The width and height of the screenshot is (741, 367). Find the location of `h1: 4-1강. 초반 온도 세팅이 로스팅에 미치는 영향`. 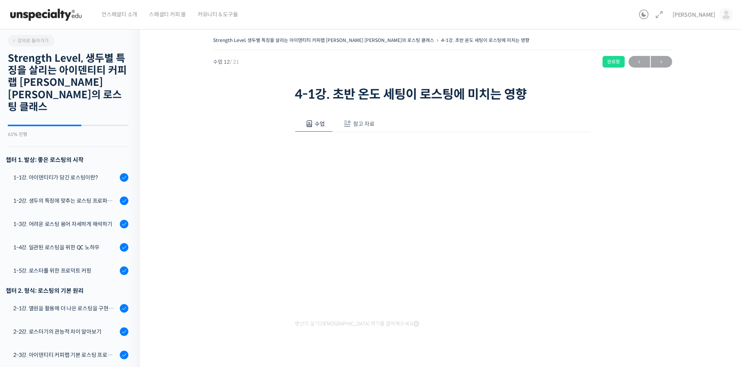

h1: 4-1강. 초반 온도 세팅이 로스팅에 미치는 영향 is located at coordinates (442, 94).